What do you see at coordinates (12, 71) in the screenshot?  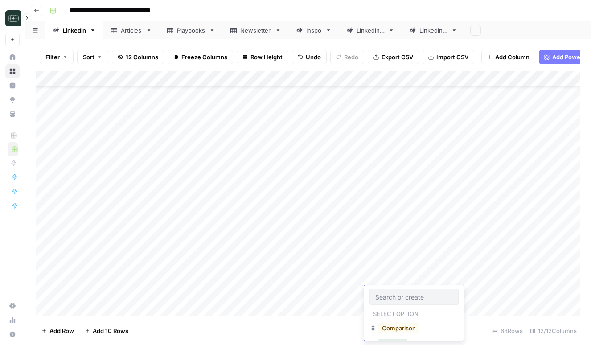 I see `a: Browse` at bounding box center [12, 71].